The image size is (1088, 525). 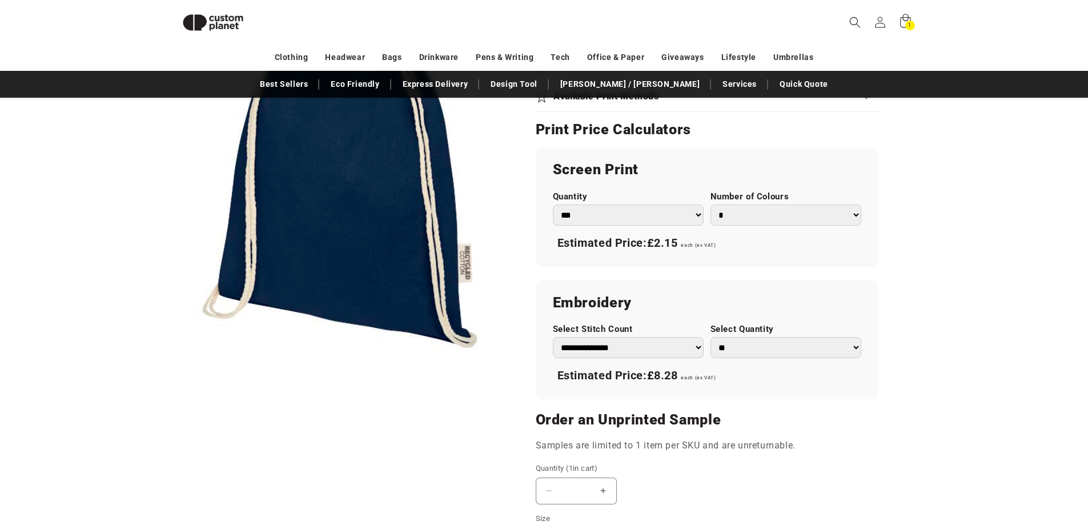 What do you see at coordinates (340, 184) in the screenshot?
I see `media-gallery: Gallery Viewer` at bounding box center [340, 184].